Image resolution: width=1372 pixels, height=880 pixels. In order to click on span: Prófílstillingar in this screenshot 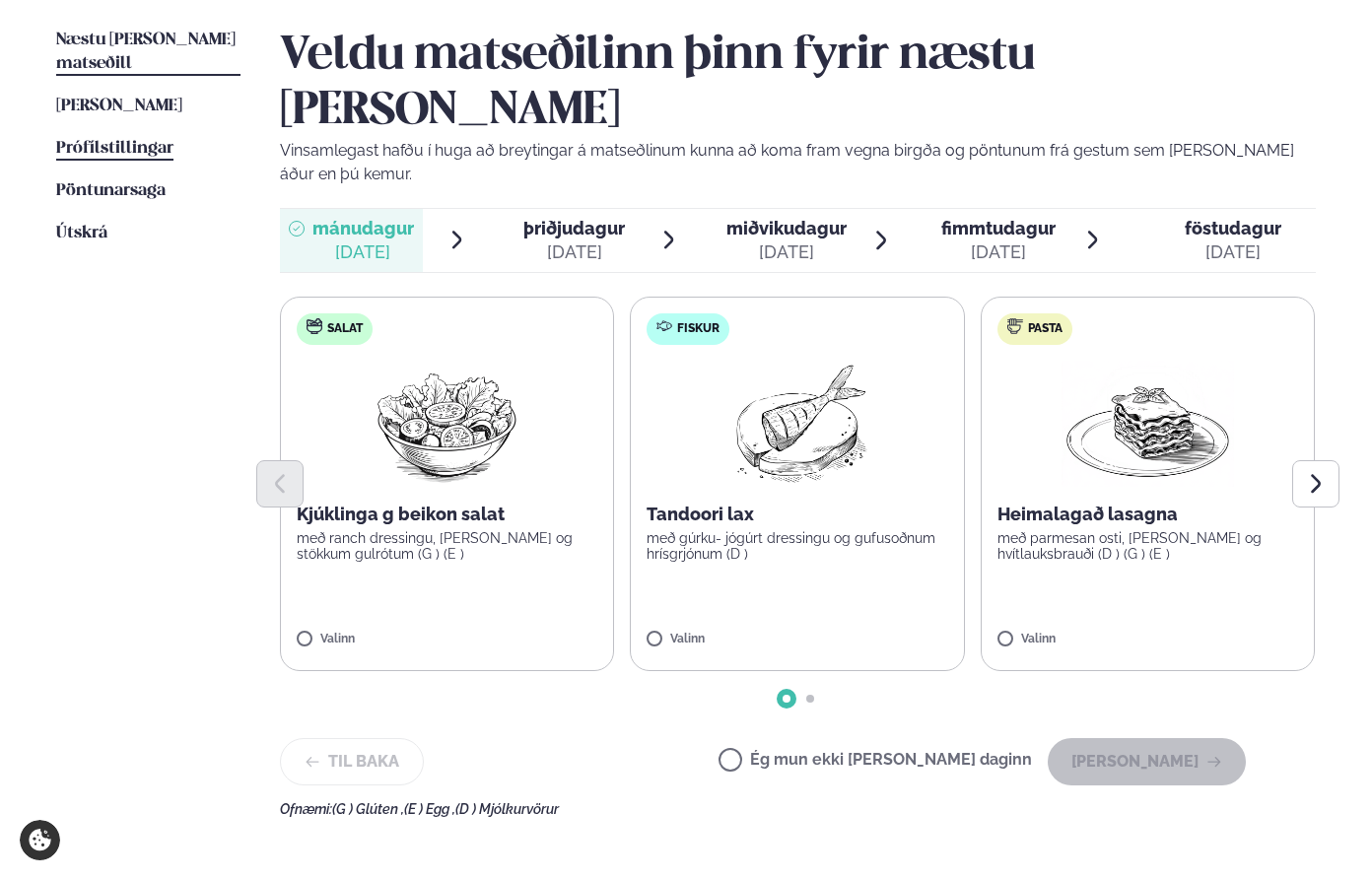, I will do `click(114, 148)`.